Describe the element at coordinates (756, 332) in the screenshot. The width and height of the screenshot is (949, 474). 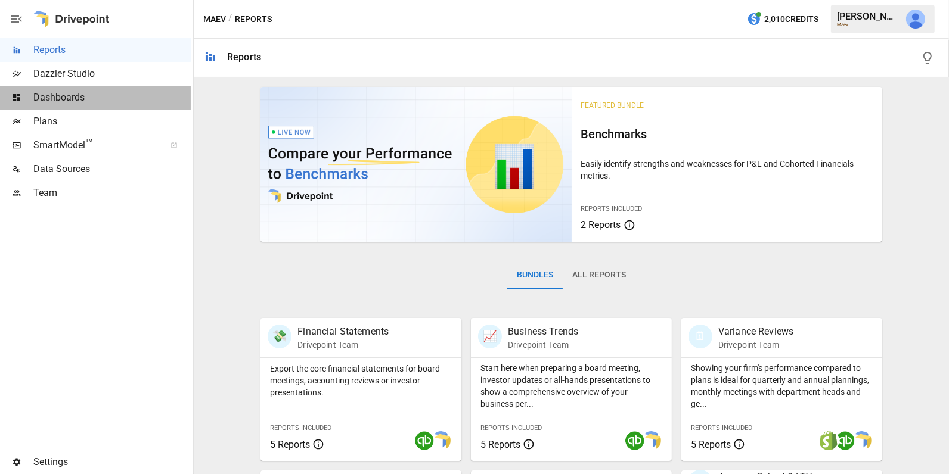
I see `p: Variance Reviews` at that location.